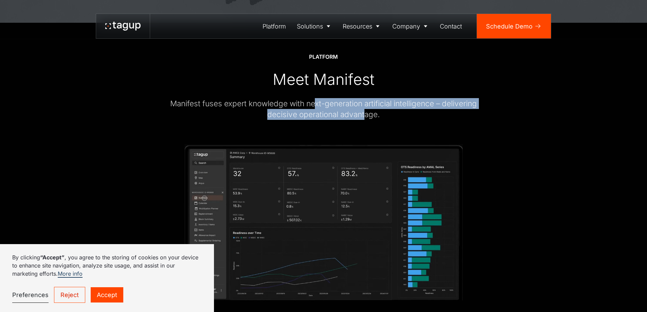 This screenshot has width=647, height=312. Describe the element at coordinates (450, 26) in the screenshot. I see `div: Contact` at that location.